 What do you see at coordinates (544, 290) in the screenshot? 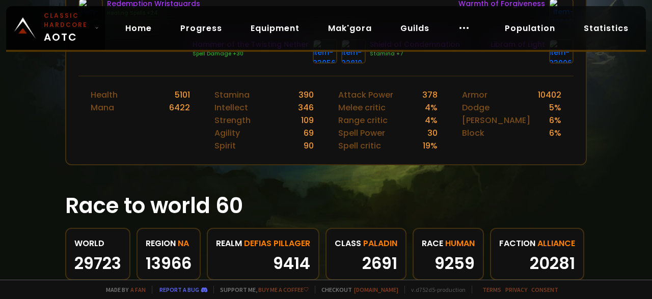
I see `a: Consent` at bounding box center [544, 290].